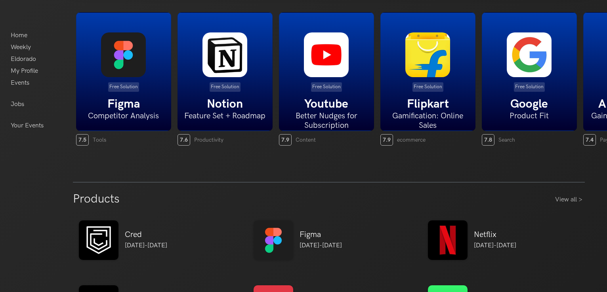  I want to click on h6: Gamification: Online Sales, so click(428, 121).